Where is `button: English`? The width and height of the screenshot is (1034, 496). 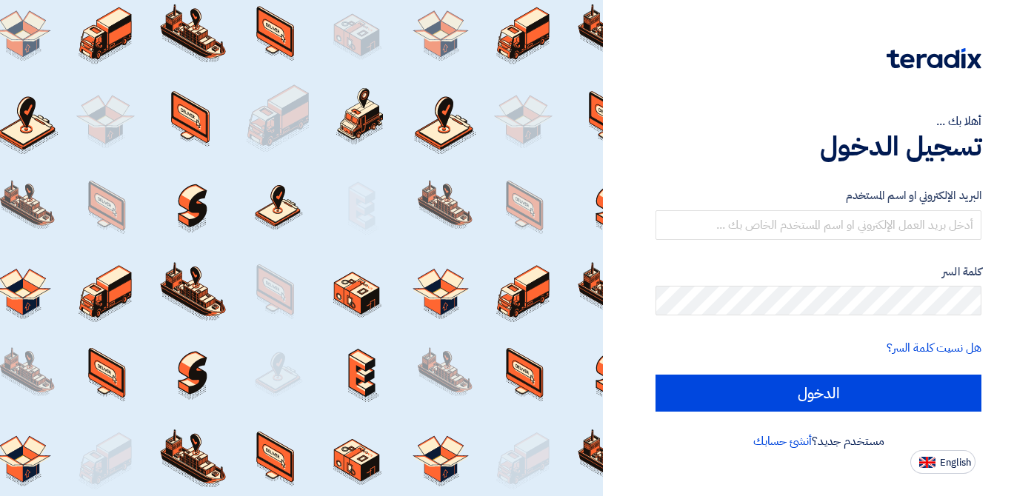
button: English is located at coordinates (943, 462).